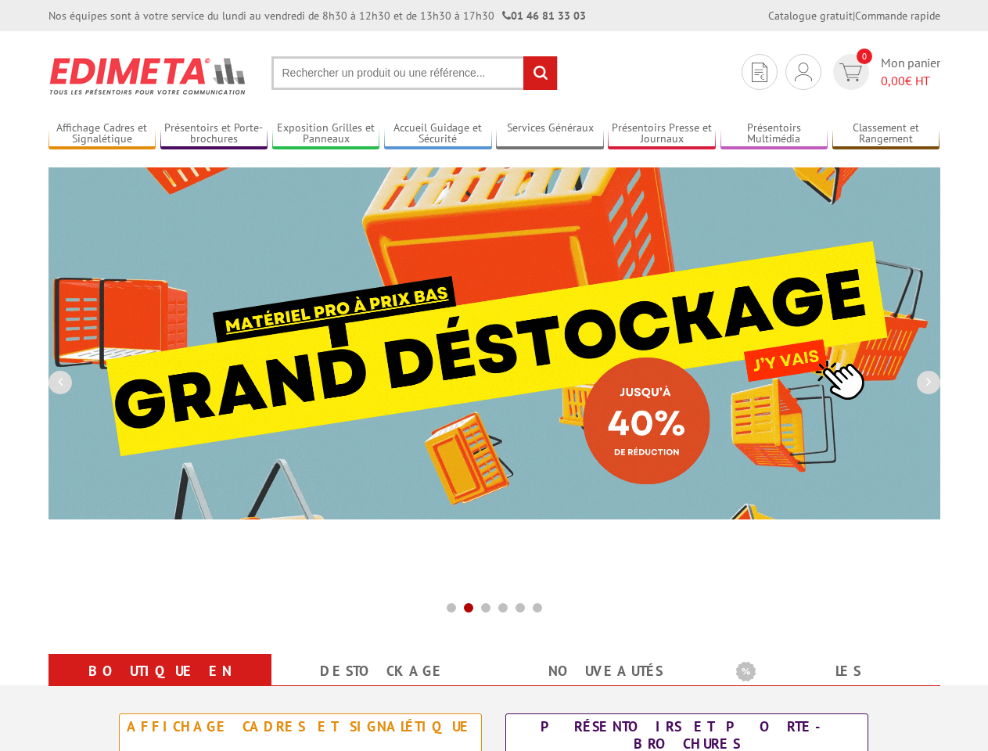  I want to click on a: Présentoirs et Porte-brochures, so click(214, 134).